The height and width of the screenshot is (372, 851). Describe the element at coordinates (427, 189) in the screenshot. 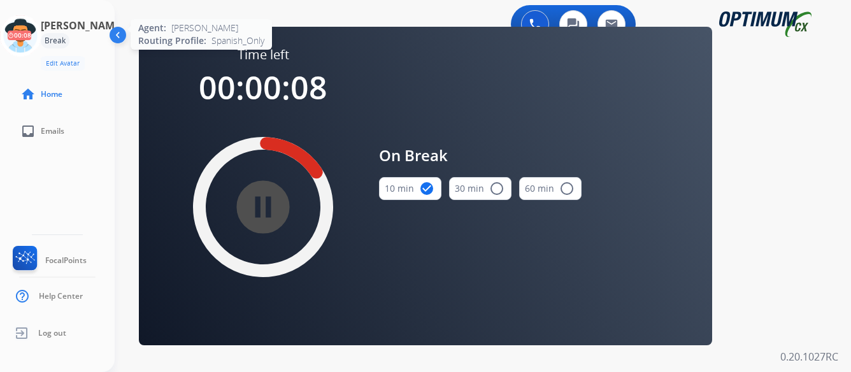

I see `mat-icon: check_circle` at that location.